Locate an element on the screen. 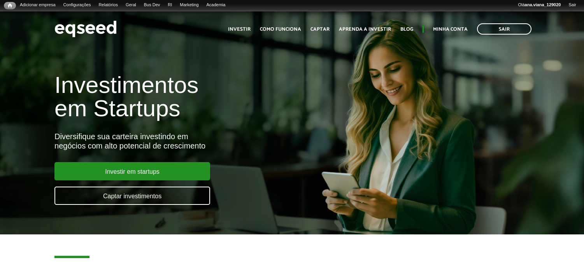 The width and height of the screenshot is (584, 262). a: Adicionar empresa is located at coordinates (38, 5).